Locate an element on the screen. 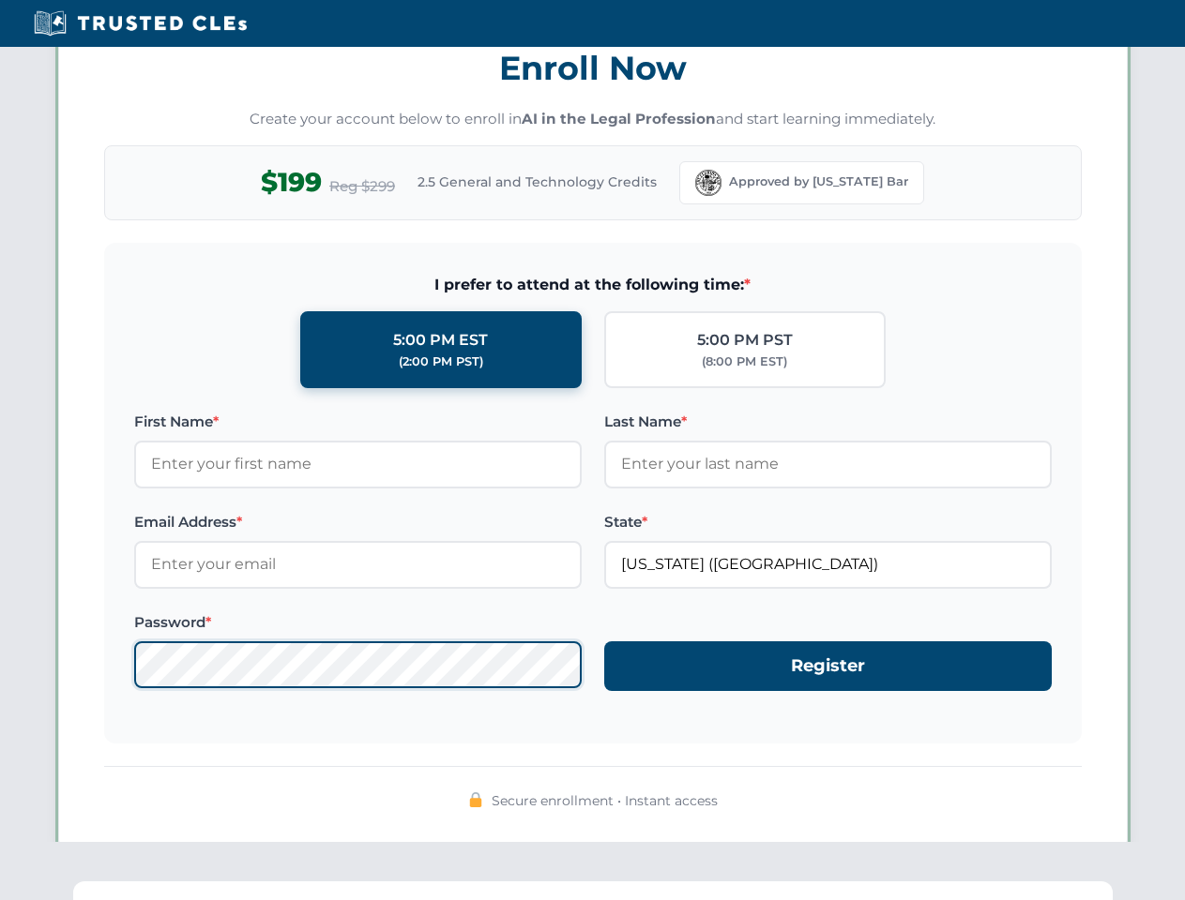 This screenshot has height=900, width=1185. label: Email Address is located at coordinates (357, 522).